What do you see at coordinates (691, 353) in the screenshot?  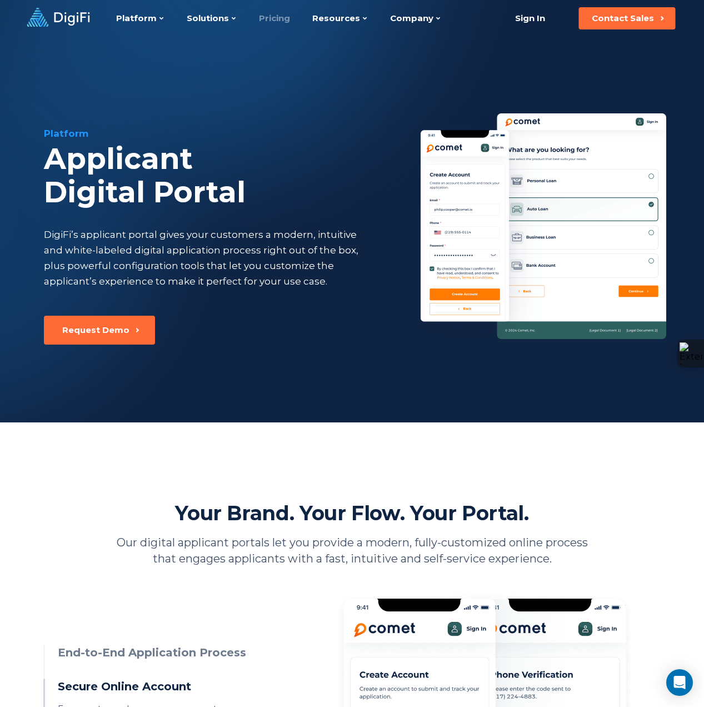 I see `img: Extension Icon` at bounding box center [691, 353].